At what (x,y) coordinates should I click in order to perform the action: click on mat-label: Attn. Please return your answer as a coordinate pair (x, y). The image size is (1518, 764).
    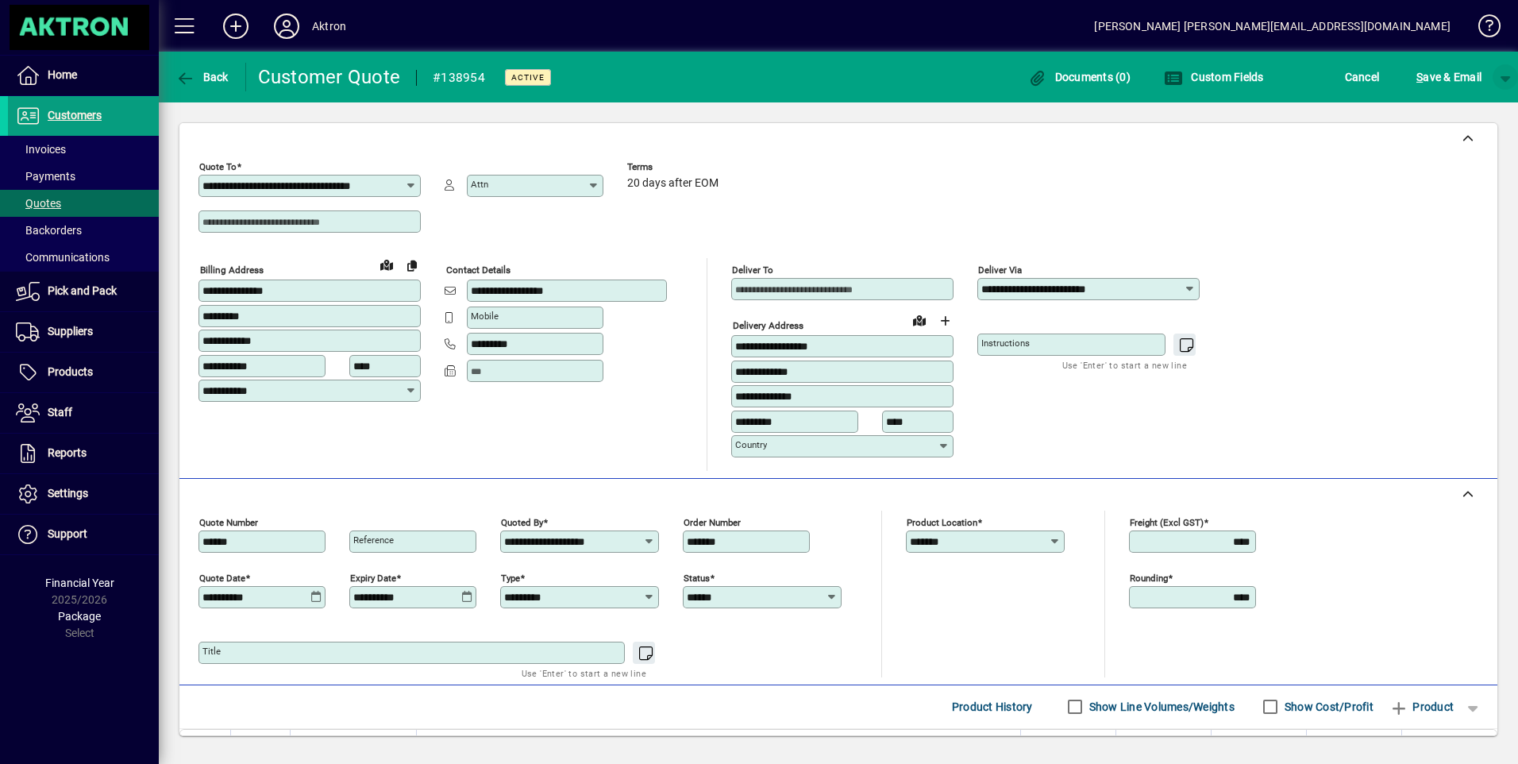
    Looking at the image, I should click on (479, 184).